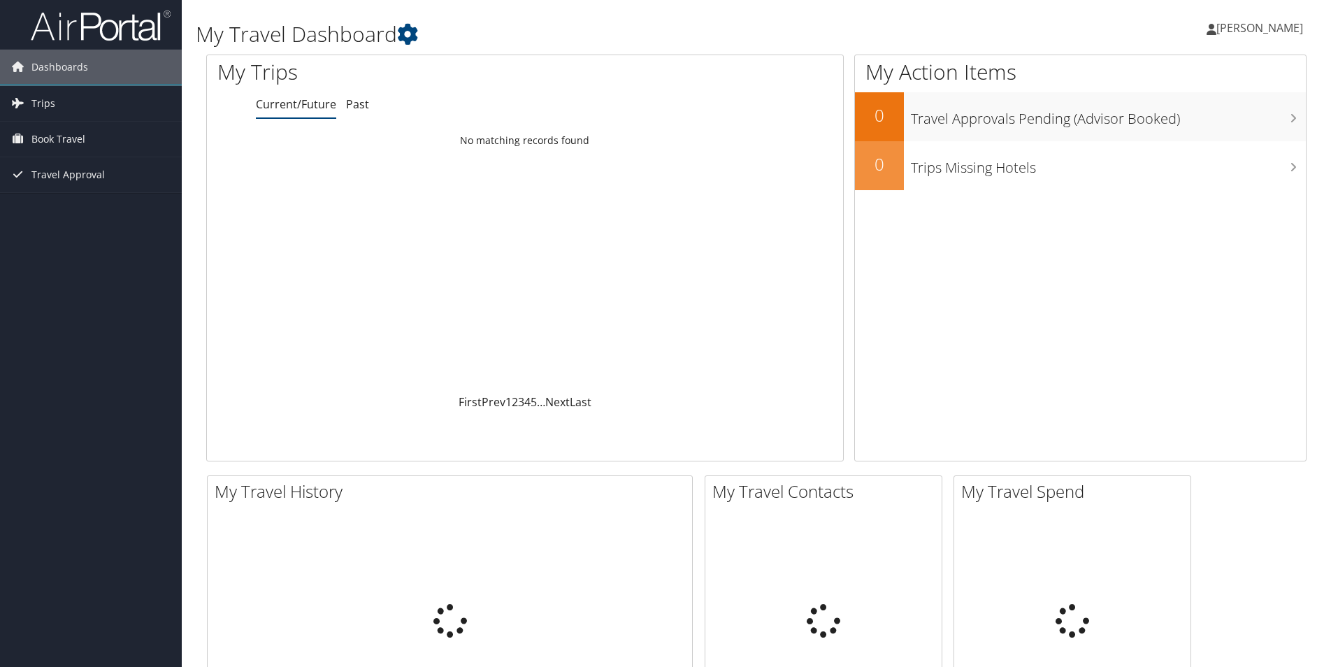 The image size is (1331, 667). Describe the element at coordinates (101, 25) in the screenshot. I see `img: airportal-logo.png` at that location.